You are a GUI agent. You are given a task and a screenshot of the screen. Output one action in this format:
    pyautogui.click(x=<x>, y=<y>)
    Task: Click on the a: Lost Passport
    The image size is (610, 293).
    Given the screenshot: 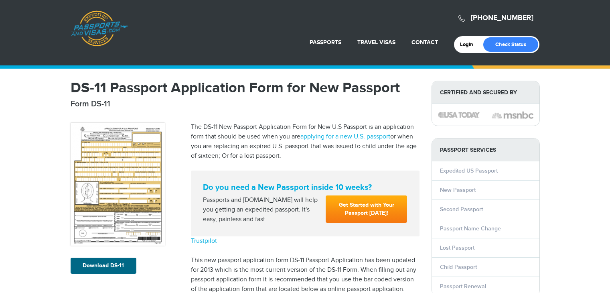 What is the action you would take?
    pyautogui.click(x=457, y=247)
    